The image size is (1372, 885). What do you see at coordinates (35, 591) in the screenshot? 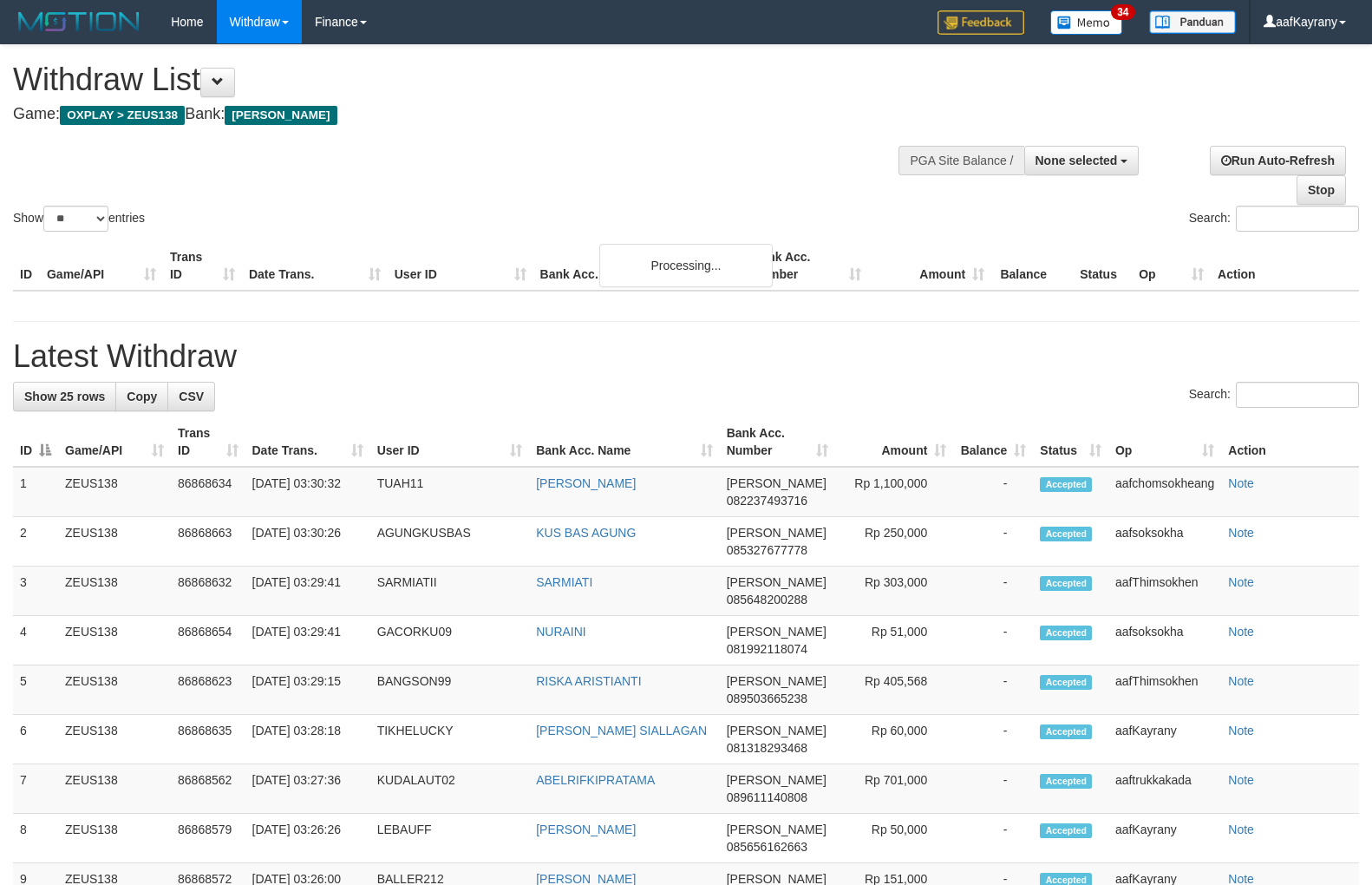
I see `td: 3` at bounding box center [35, 591].